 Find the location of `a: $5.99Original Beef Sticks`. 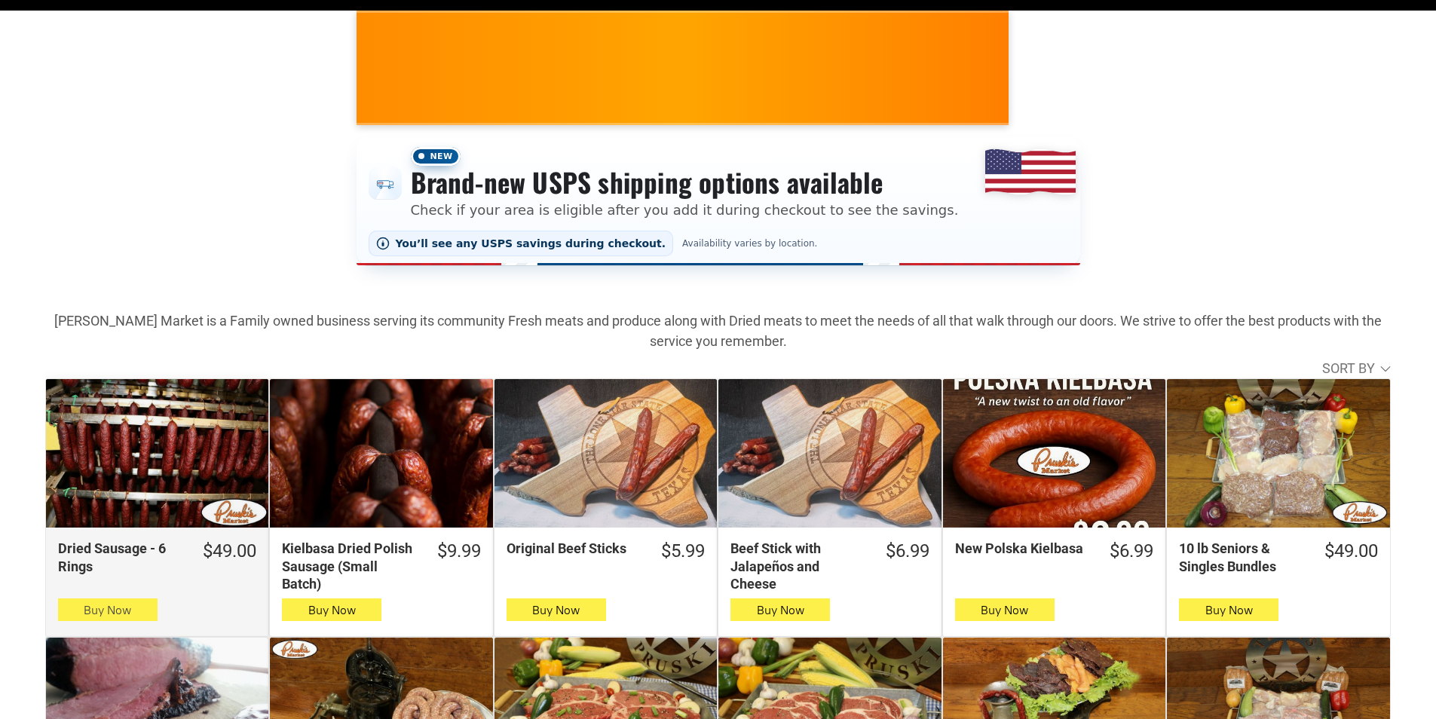

a: $5.99Original Beef Sticks is located at coordinates (605, 551).